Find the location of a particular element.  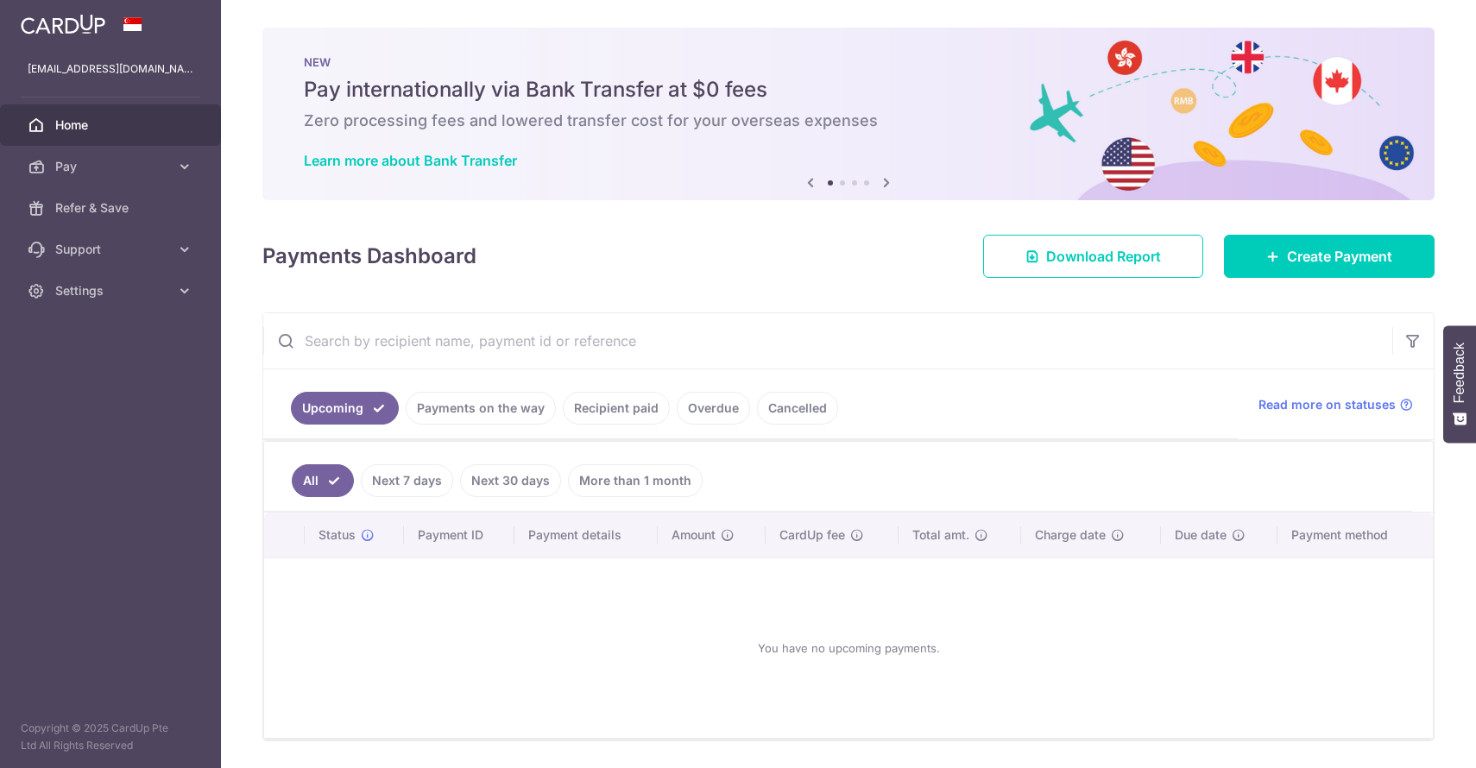

a: Next 30 days is located at coordinates (510, 481).